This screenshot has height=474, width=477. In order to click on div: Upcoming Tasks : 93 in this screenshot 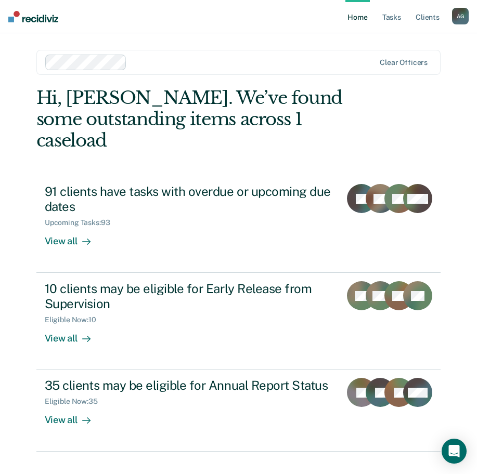, I will do `click(82, 223)`.